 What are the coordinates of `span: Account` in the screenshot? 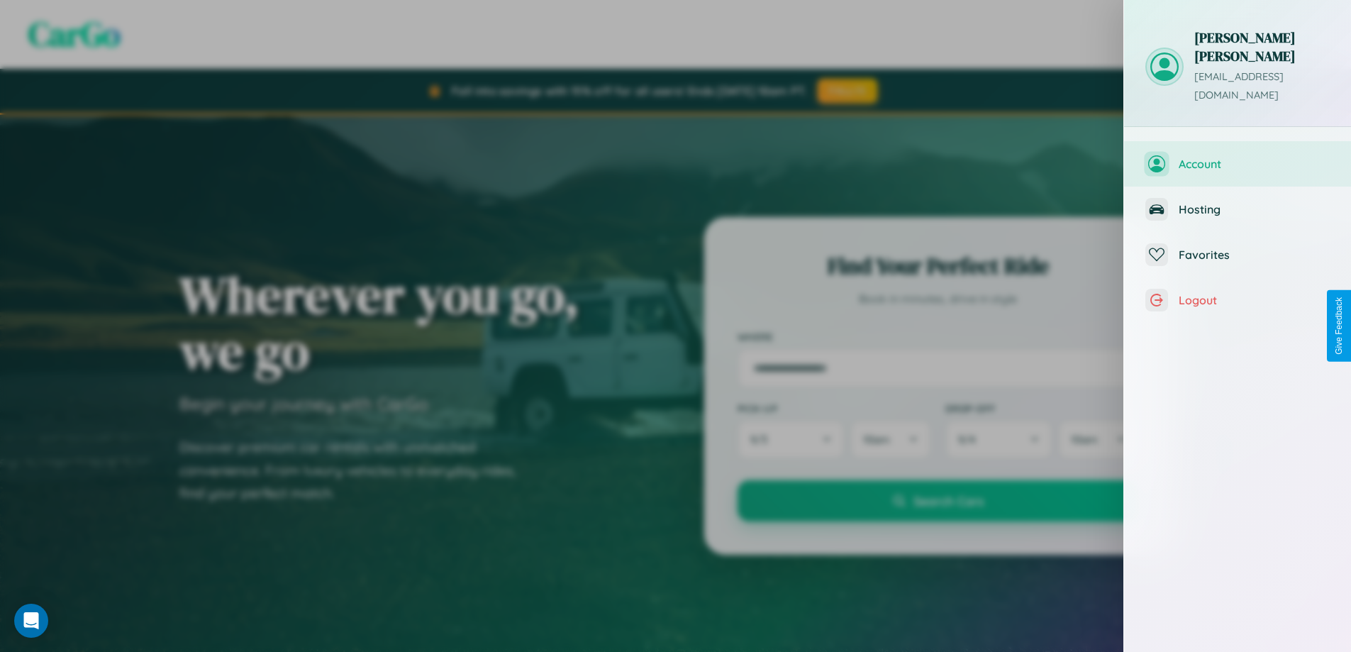 It's located at (1254, 164).